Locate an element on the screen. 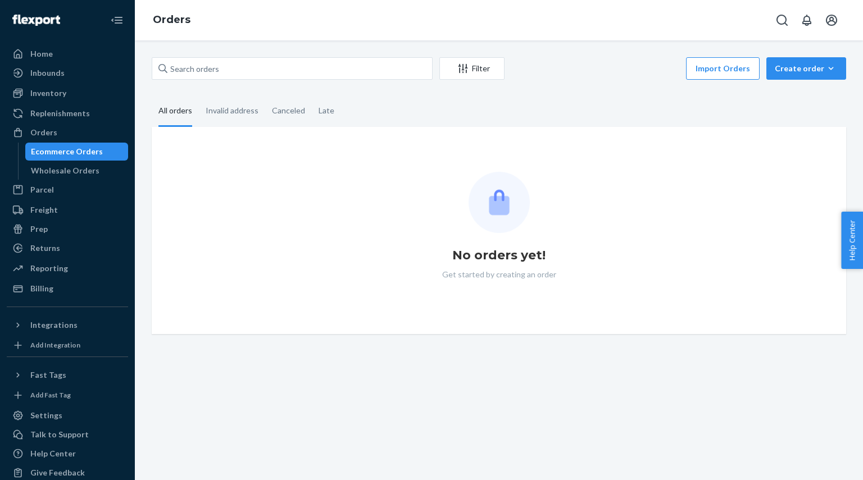  a: Billing is located at coordinates (67, 289).